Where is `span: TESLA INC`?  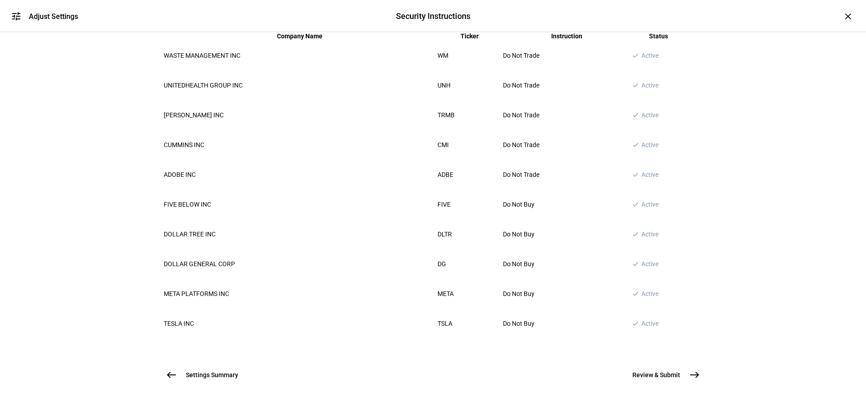 span: TESLA INC is located at coordinates (179, 323).